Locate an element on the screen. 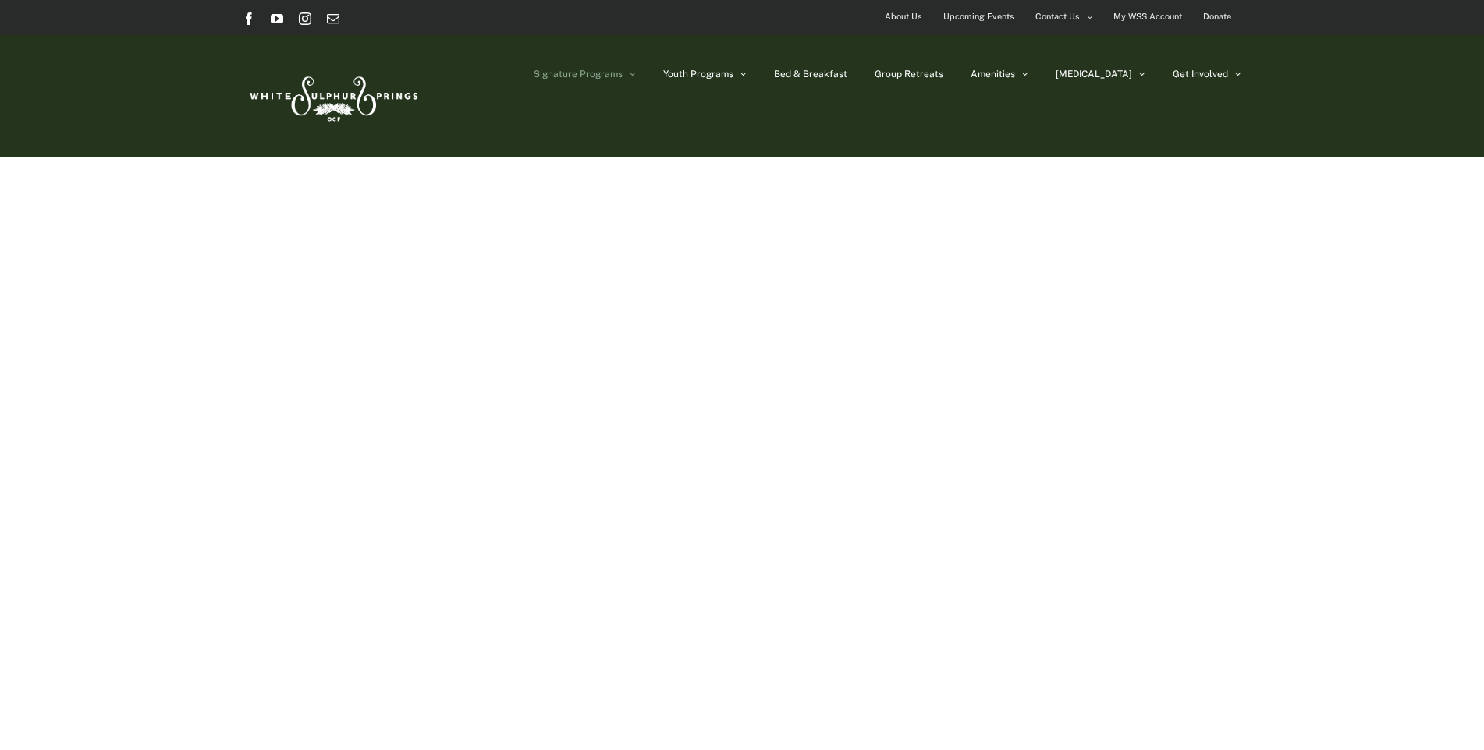 The width and height of the screenshot is (1484, 750). span: My WSS Account is located at coordinates (1148, 16).